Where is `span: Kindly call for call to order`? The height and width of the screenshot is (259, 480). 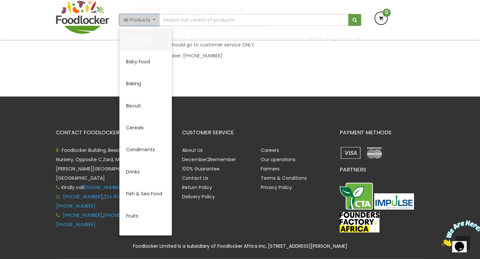 span: Kindly call for call to order is located at coordinates (107, 187).